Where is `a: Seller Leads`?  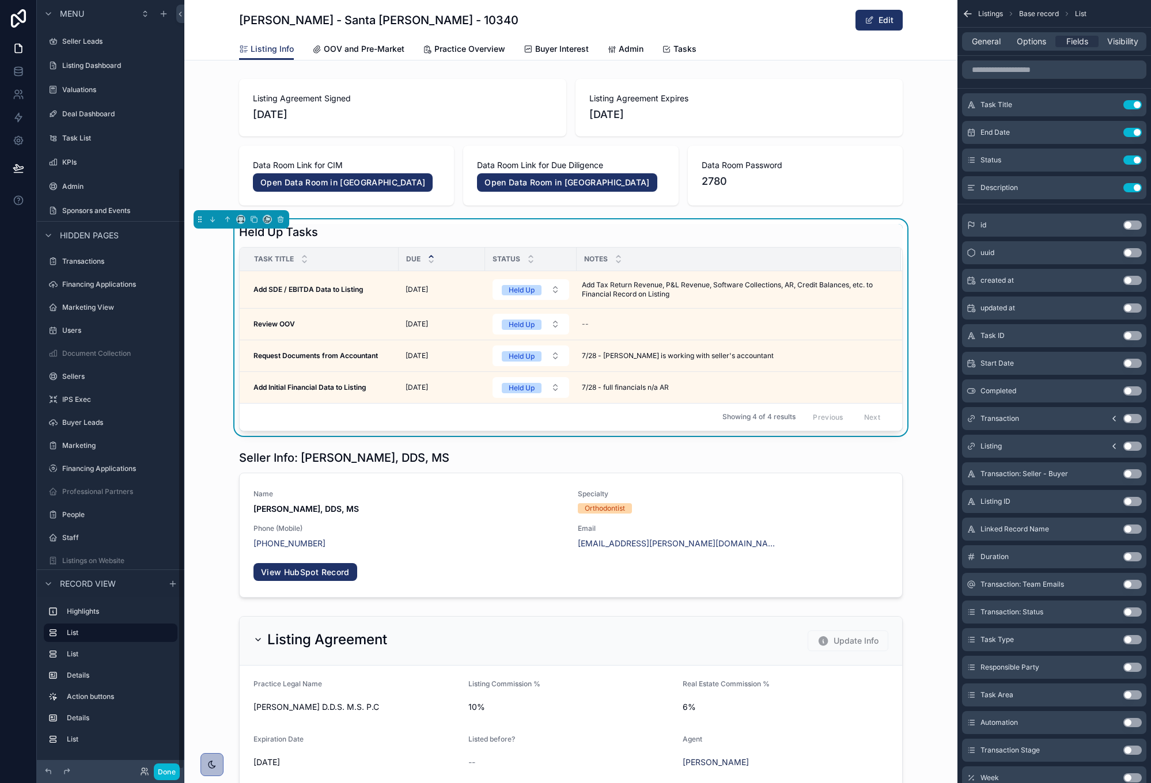 a: Seller Leads is located at coordinates (111, 41).